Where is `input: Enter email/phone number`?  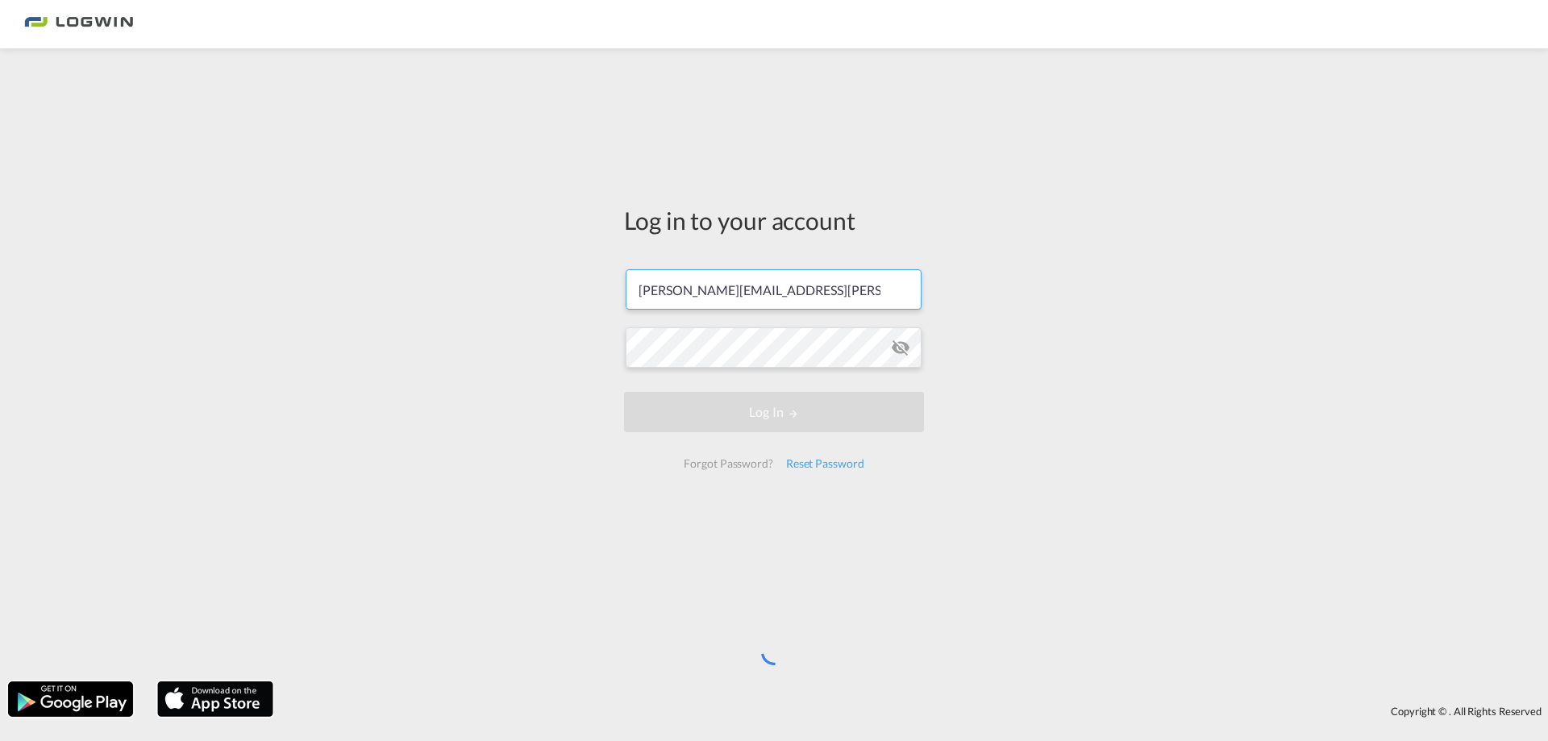 input: Enter email/phone number is located at coordinates (773, 289).